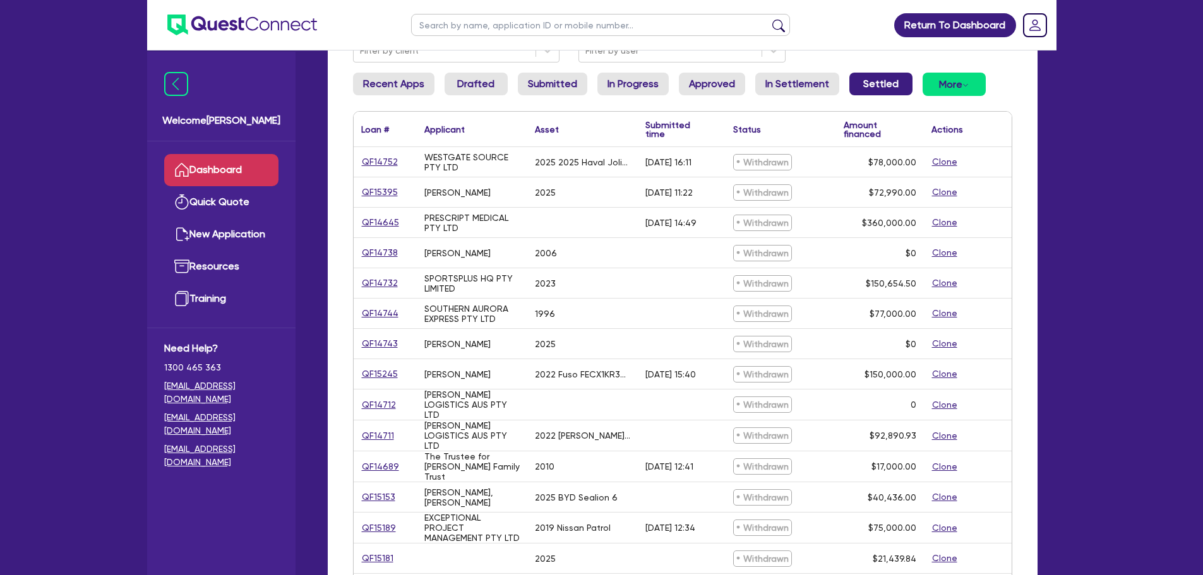 The image size is (1203, 575). I want to click on a: QF14689, so click(380, 467).